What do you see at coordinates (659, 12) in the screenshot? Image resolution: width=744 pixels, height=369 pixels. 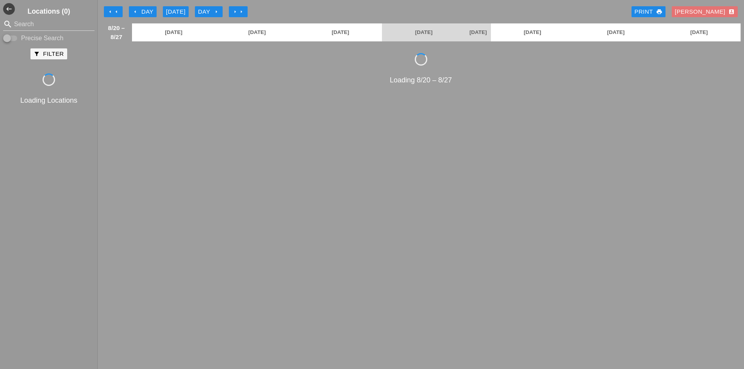 I see `i: print` at bounding box center [659, 12].